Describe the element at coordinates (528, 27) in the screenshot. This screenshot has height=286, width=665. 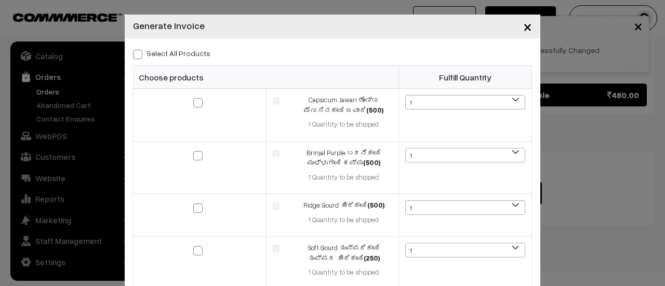
I see `button: Close` at that location.